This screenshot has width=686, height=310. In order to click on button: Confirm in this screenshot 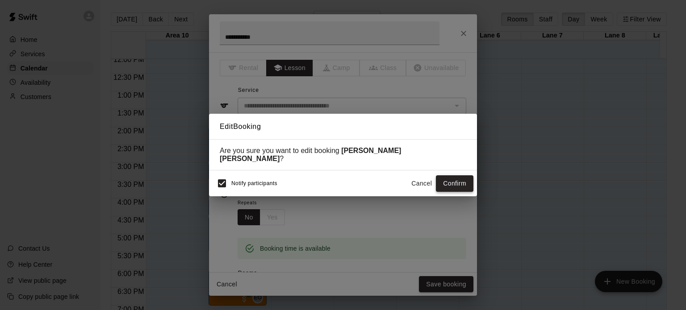, I will do `click(455, 184)`.